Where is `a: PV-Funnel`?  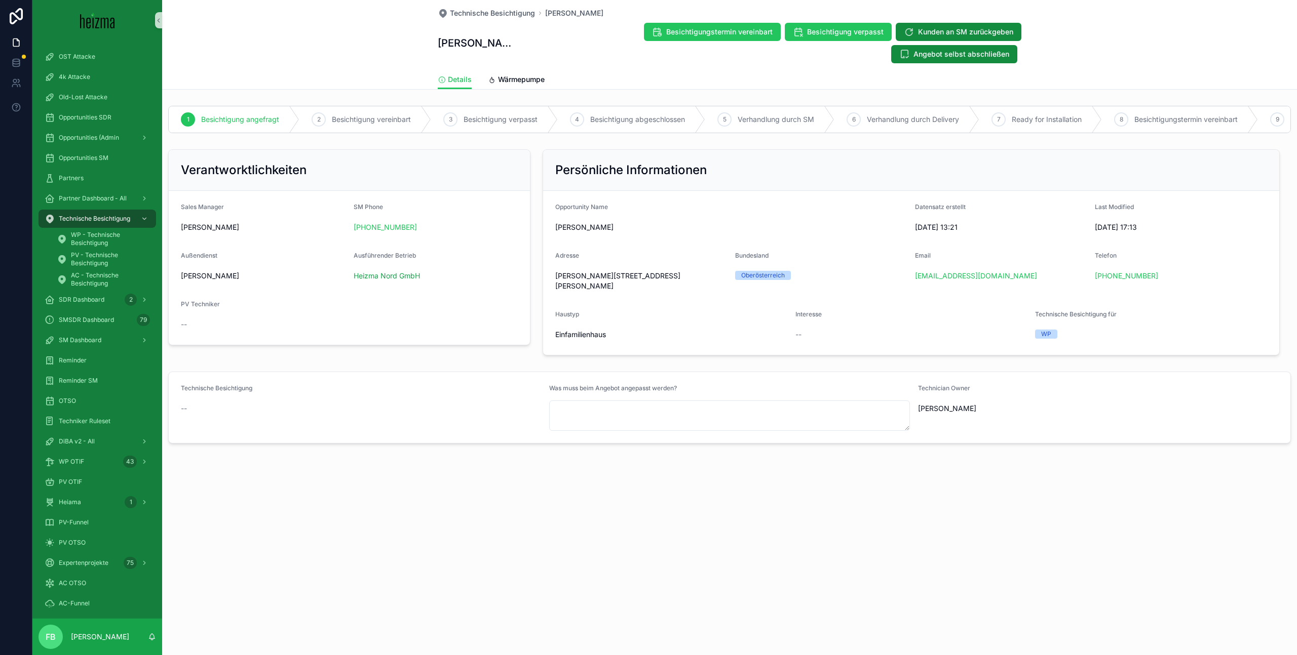 a: PV-Funnel is located at coordinates (97, 523).